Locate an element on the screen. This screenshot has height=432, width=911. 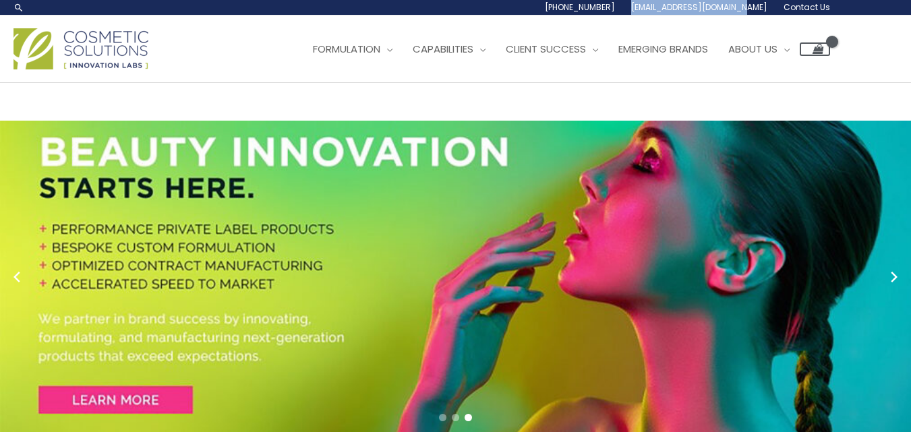
img: Cosmetic Solutions Logo is located at coordinates (81, 49).